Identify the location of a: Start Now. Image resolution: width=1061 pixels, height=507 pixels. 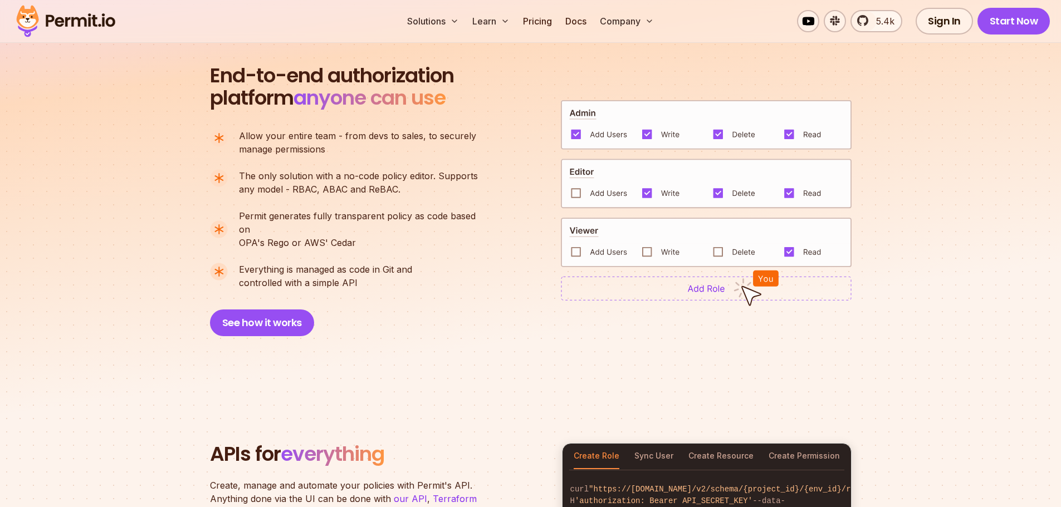
(1014, 21).